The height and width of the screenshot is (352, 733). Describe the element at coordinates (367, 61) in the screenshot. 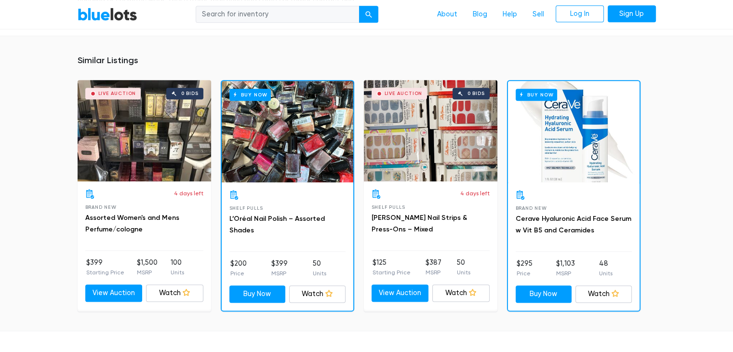

I see `h5: Similar Listings` at that location.